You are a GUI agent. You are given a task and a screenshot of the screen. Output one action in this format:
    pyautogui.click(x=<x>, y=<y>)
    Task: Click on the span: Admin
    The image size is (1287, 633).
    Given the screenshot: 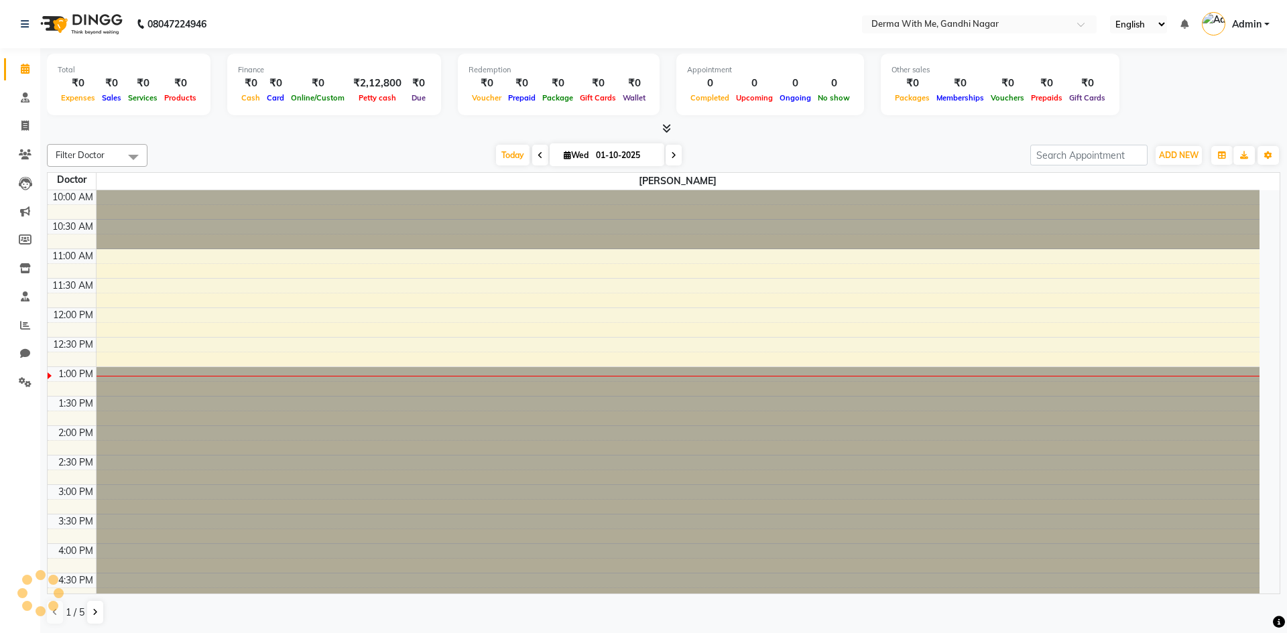 What is the action you would take?
    pyautogui.click(x=1247, y=24)
    